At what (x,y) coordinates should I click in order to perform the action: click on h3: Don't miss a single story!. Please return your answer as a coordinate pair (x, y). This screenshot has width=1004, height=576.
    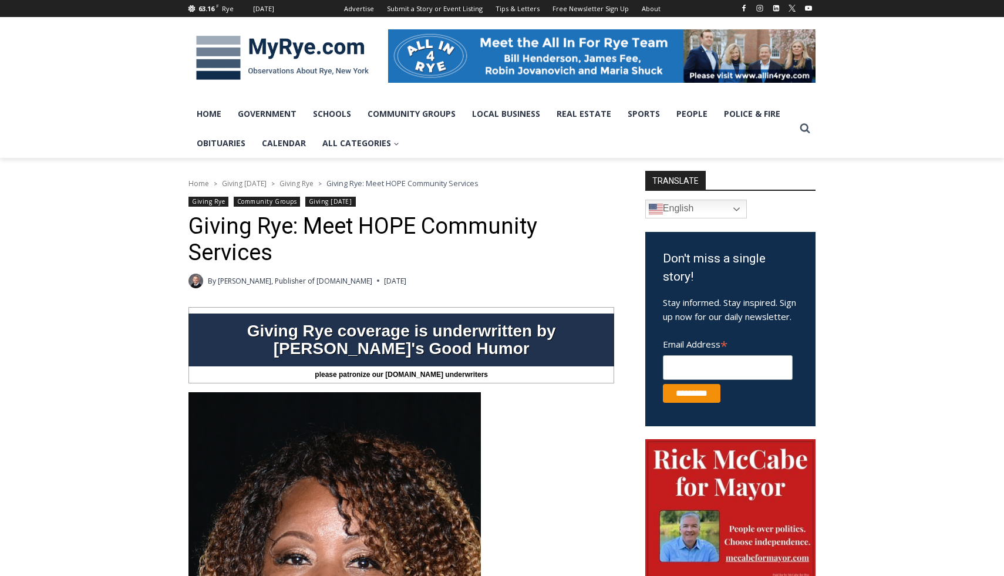
    Looking at the image, I should click on (731, 268).